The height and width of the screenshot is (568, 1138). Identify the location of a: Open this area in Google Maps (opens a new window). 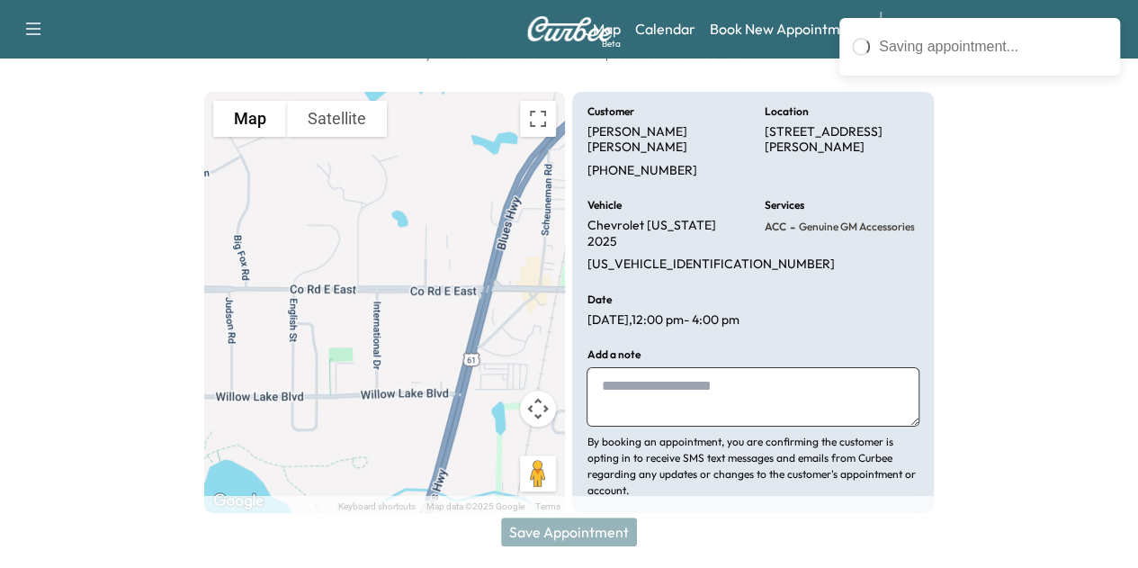
(238, 501).